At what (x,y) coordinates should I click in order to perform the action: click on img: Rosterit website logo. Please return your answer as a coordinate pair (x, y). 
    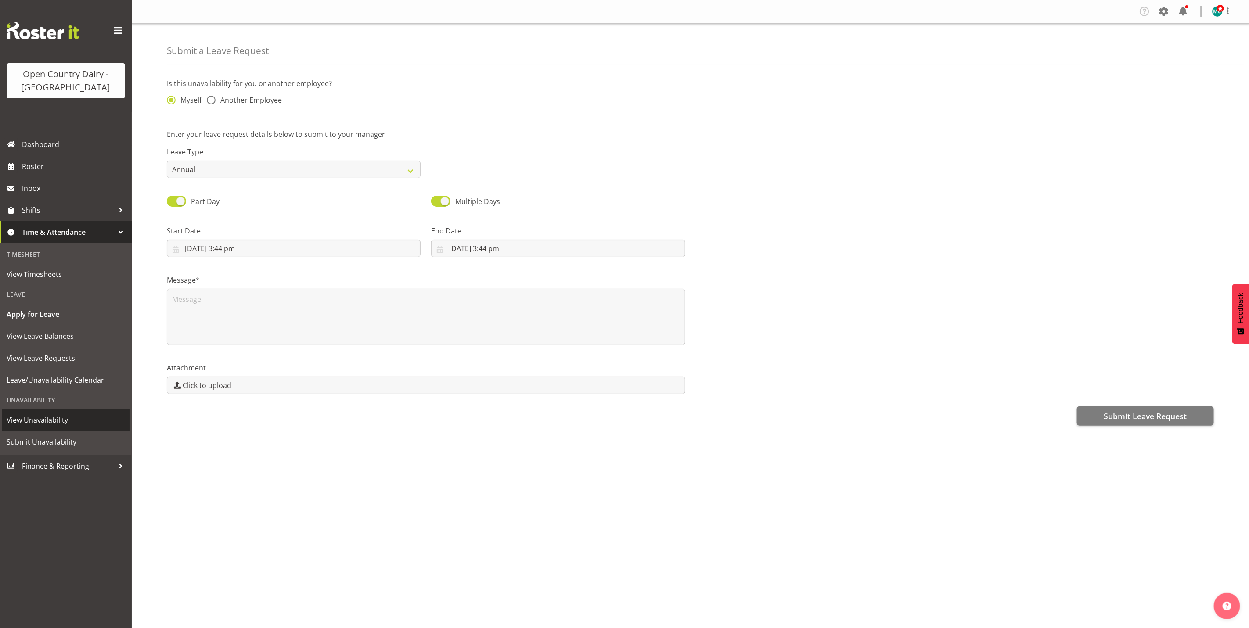
    Looking at the image, I should click on (43, 31).